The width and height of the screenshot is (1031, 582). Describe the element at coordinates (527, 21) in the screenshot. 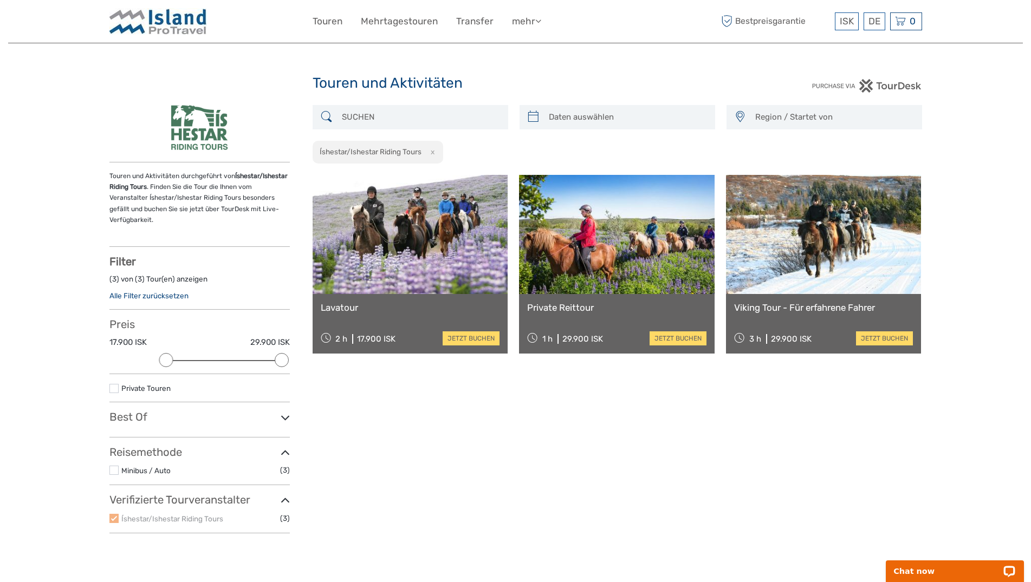

I see `a: mehr` at that location.